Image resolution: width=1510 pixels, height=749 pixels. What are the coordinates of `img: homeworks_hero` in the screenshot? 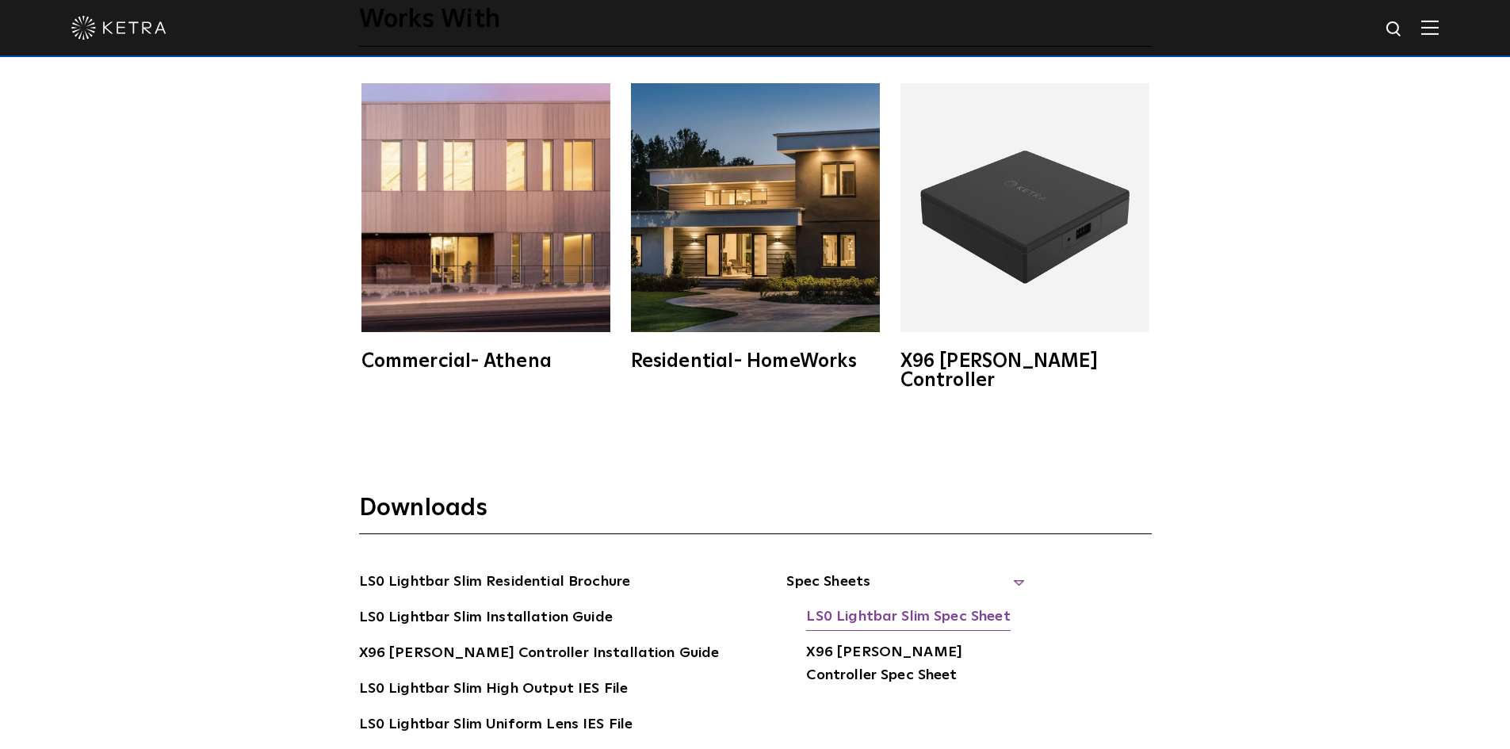 It's located at (755, 208).